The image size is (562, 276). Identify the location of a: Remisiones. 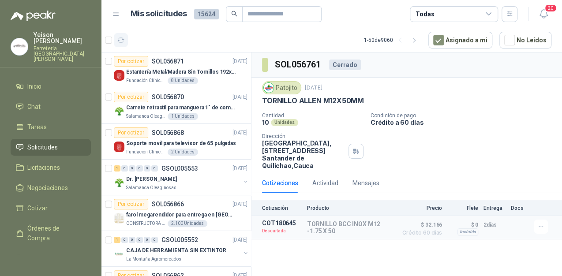
(51, 258).